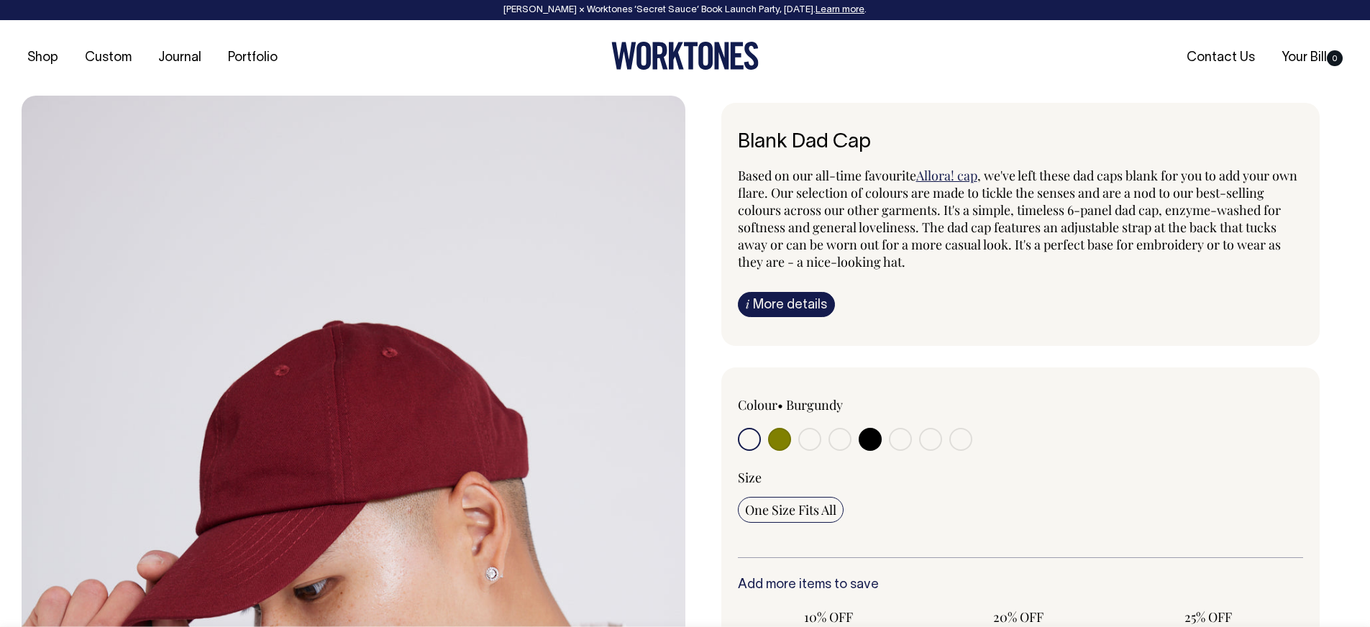 This screenshot has width=1370, height=627. Describe the element at coordinates (1021, 585) in the screenshot. I see `h6: Add more items to save` at that location.